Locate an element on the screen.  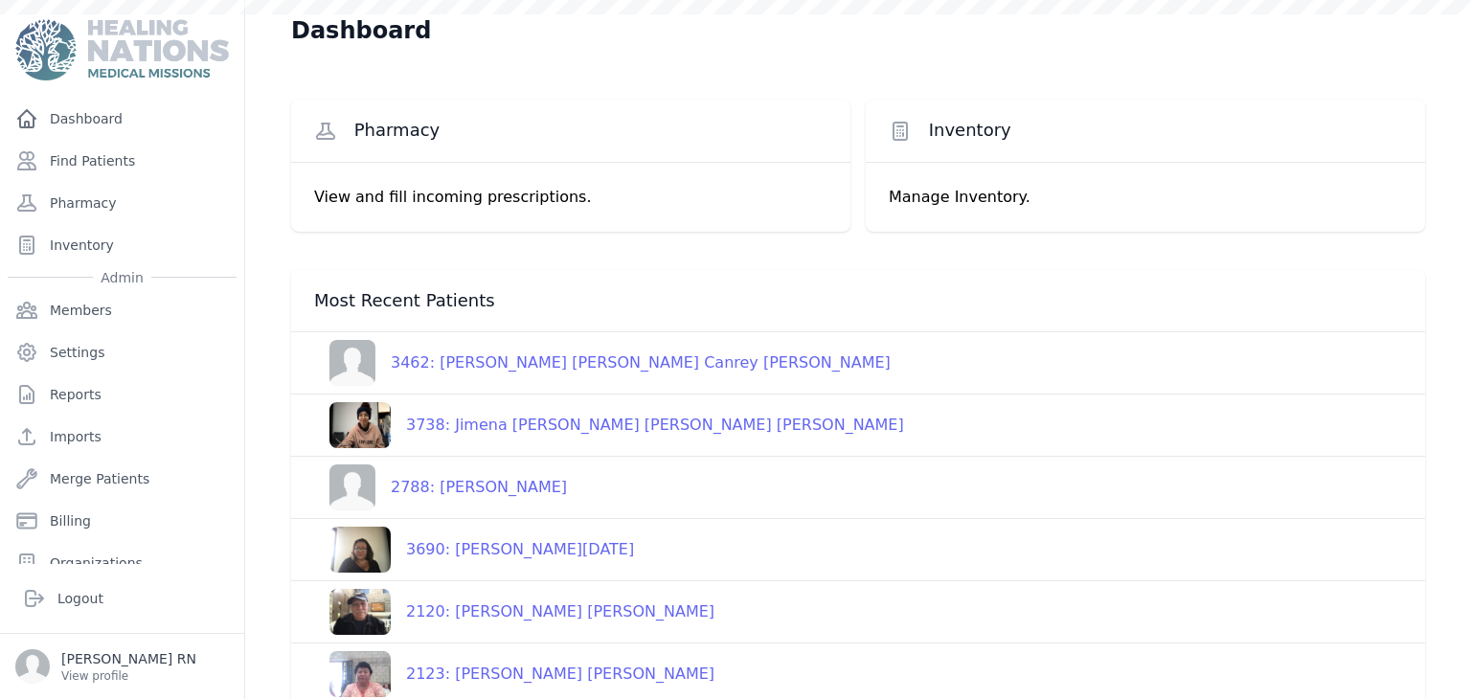
a: Billing is located at coordinates (122, 521).